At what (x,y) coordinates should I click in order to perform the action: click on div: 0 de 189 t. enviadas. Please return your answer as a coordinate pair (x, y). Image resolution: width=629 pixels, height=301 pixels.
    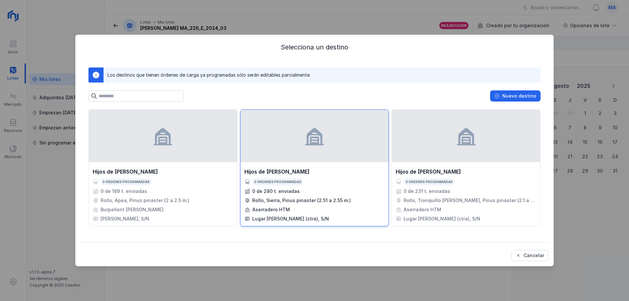
    Looking at the image, I should click on (124, 191).